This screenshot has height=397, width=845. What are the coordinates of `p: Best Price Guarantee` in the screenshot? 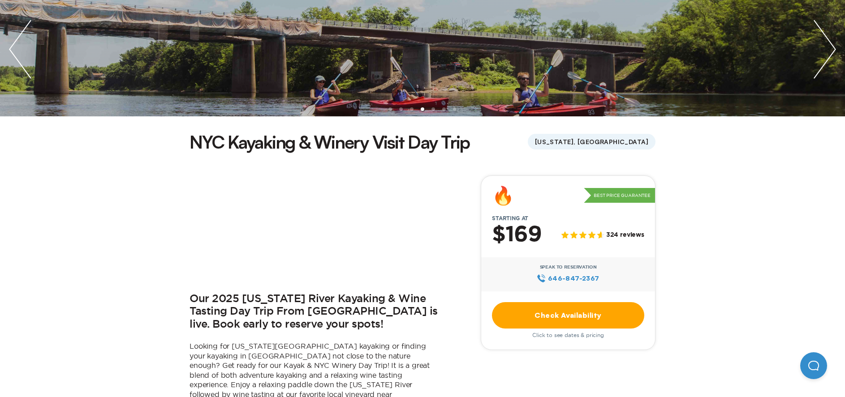 It's located at (619, 196).